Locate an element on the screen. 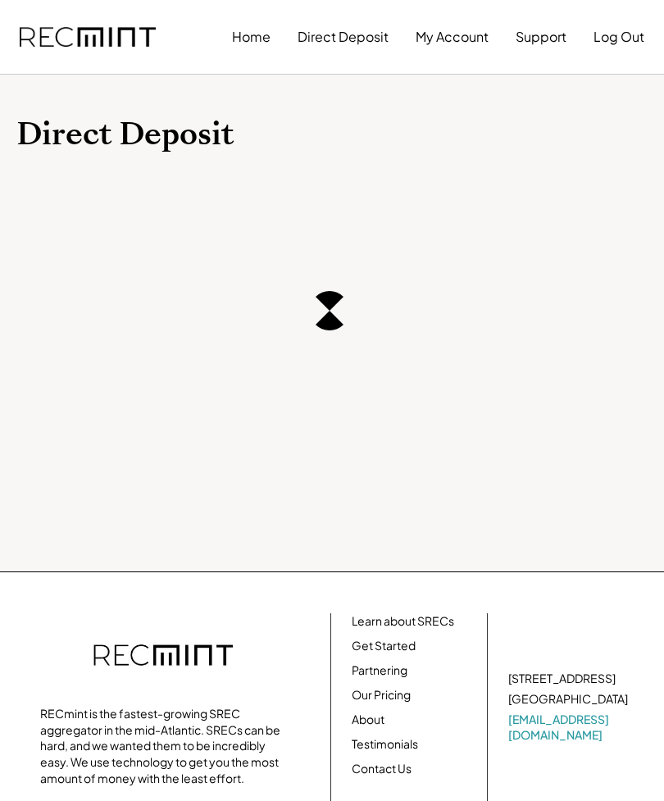 This screenshot has height=801, width=664. a: Contact Us is located at coordinates (381, 769).